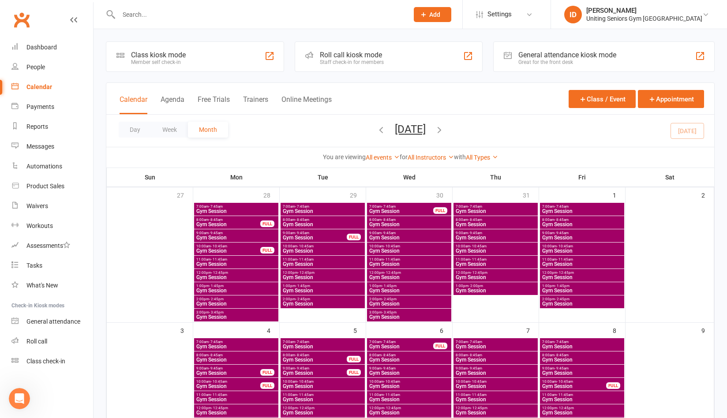  Describe the element at coordinates (358, 195) in the screenshot. I see `div: 29` at that location.